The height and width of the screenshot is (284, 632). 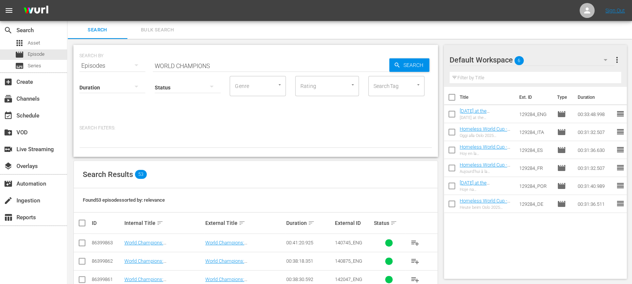 What do you see at coordinates (486, 136) in the screenshot?
I see `div: Oggi alla Oslo 2025 Homeless World Cup` at bounding box center [486, 136].